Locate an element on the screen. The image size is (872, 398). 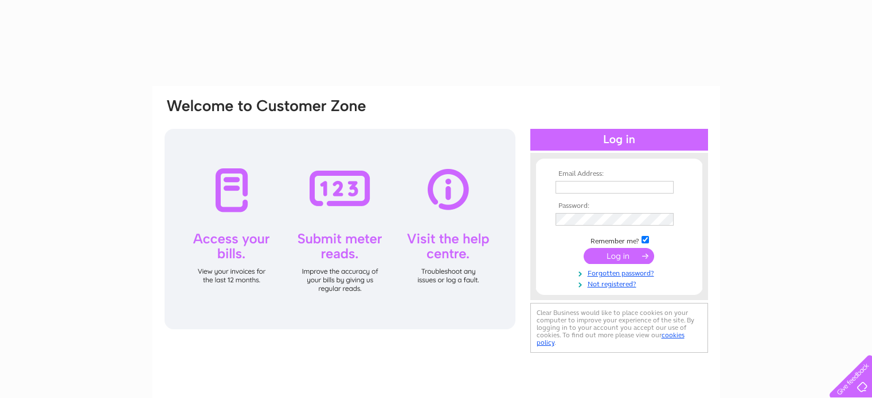
td: Remember me? is located at coordinates (619, 240).